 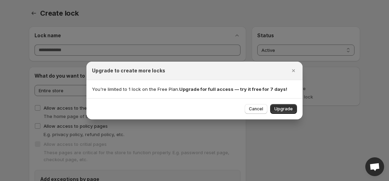 What do you see at coordinates (256, 109) in the screenshot?
I see `span: Cancel` at bounding box center [256, 109].